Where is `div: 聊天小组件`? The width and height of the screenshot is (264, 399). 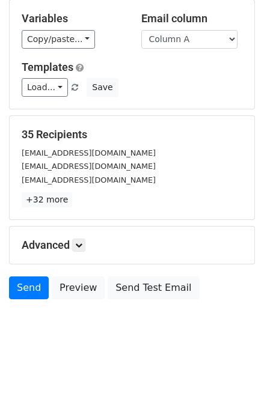
div: 聊天小组件 is located at coordinates (234, 370).